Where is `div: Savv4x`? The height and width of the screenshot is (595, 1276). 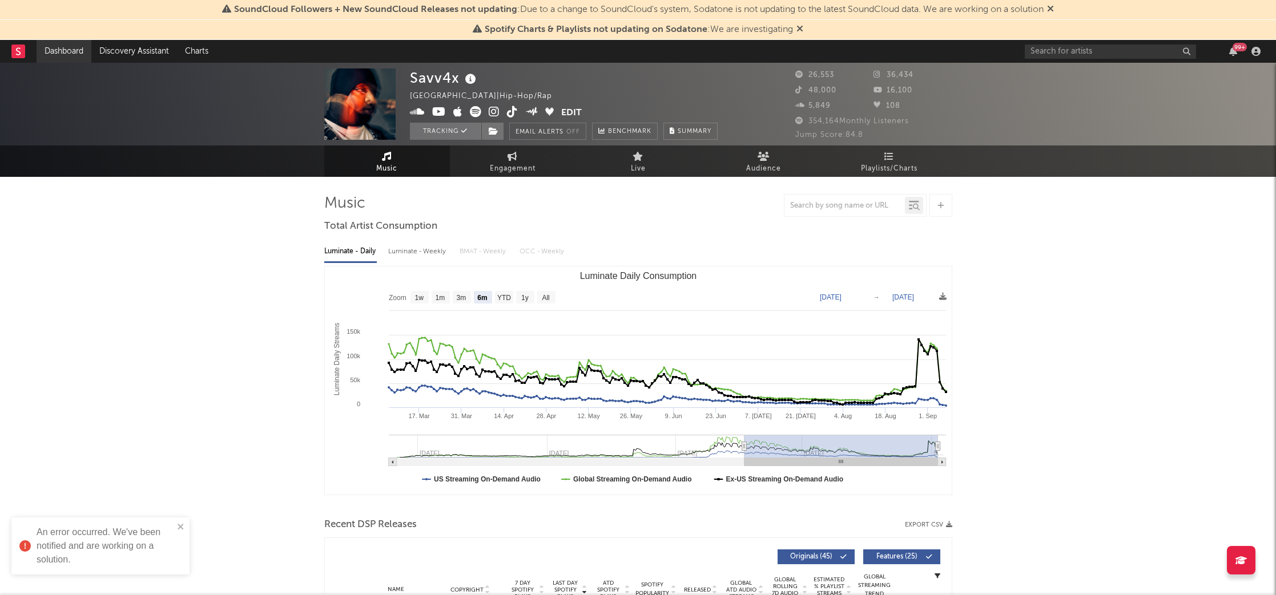 div: Savv4x is located at coordinates (444, 78).